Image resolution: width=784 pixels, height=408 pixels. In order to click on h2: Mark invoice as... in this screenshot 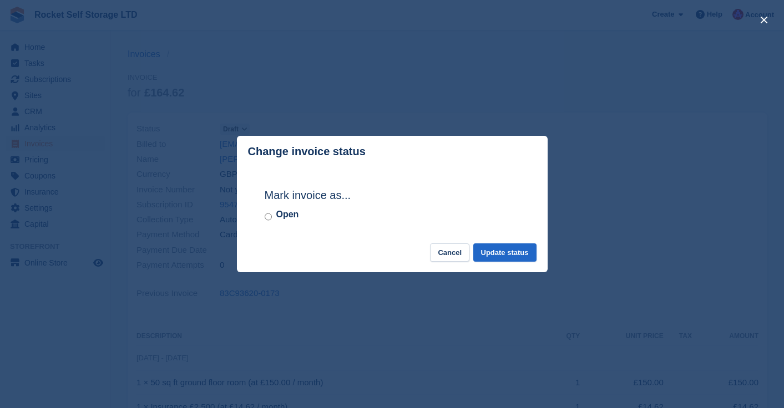, I will do `click(392, 195)`.